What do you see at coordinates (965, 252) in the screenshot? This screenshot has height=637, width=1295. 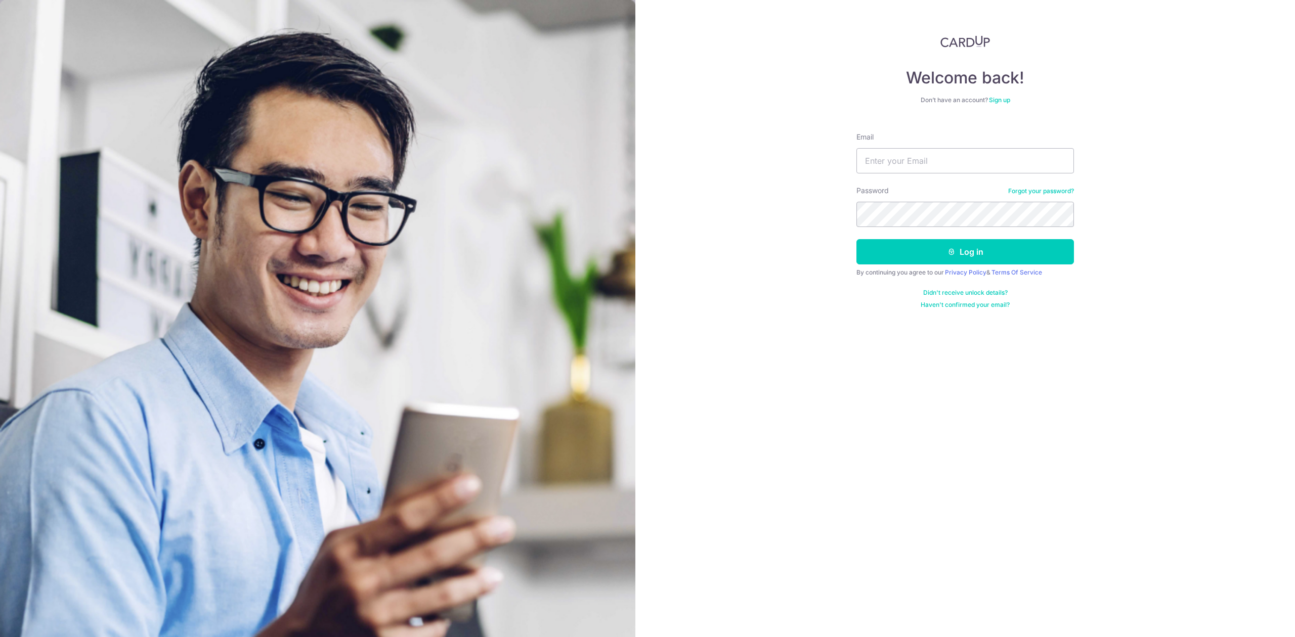 I see `button: Log in` at bounding box center [965, 252].